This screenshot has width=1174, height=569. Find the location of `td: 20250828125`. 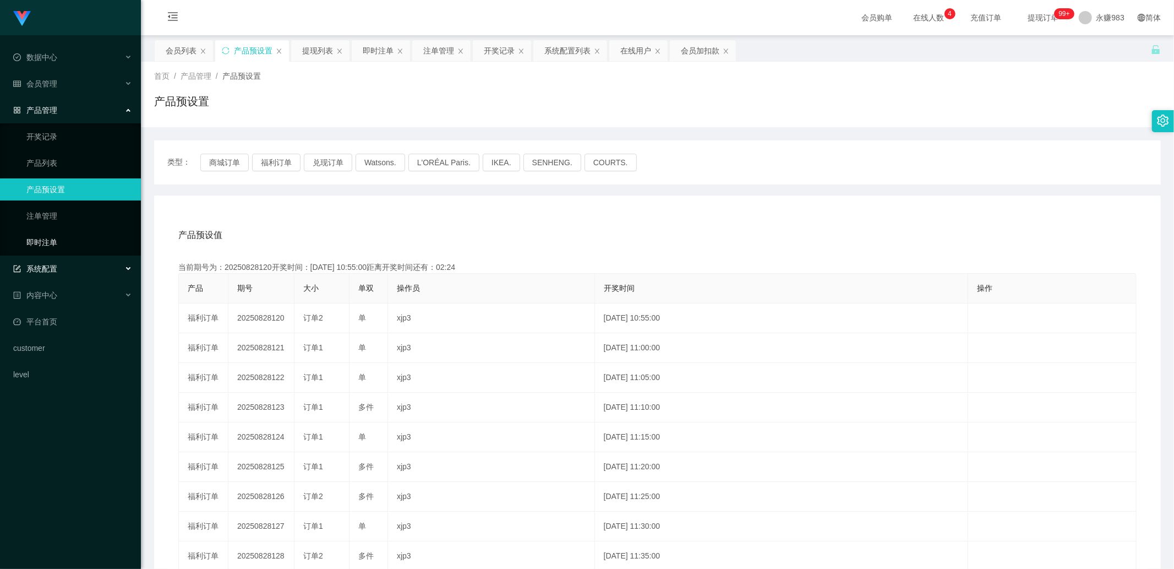

td: 20250828125 is located at coordinates (261, 467).